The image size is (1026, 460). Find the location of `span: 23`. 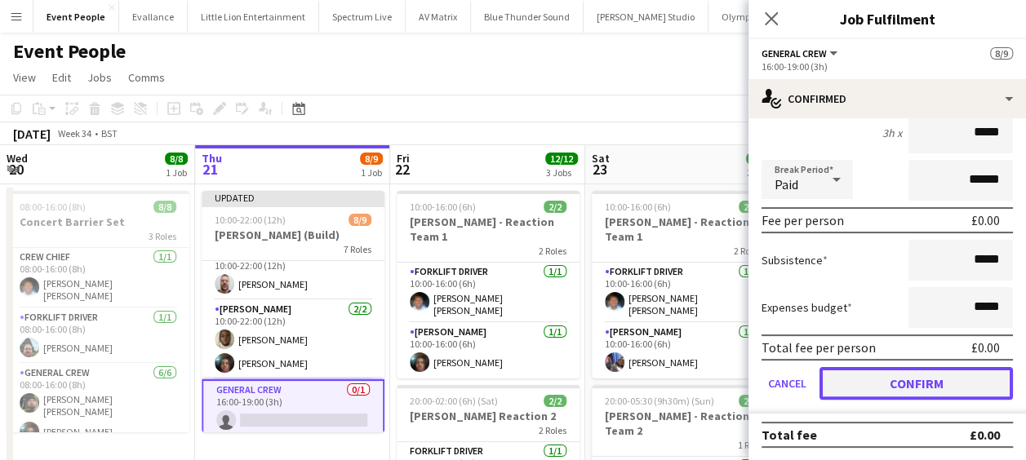

span: 23 is located at coordinates (599, 169).